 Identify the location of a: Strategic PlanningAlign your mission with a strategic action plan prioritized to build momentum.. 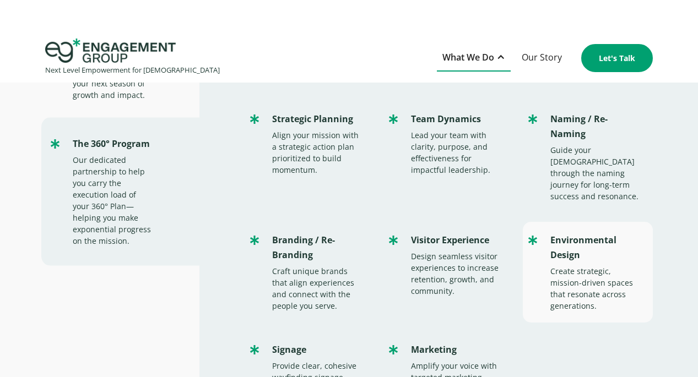
(310, 144).